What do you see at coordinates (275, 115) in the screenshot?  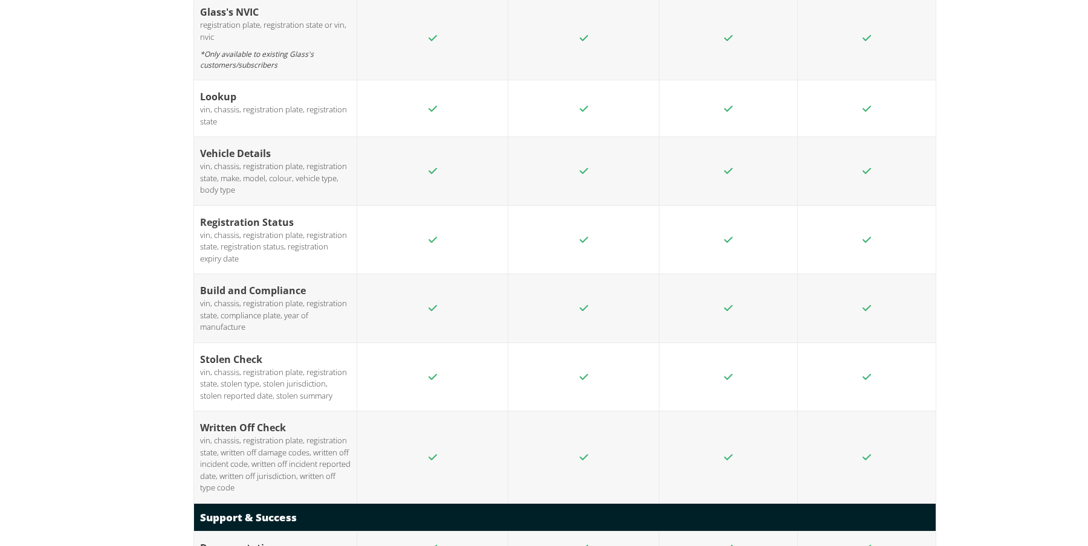 I see `div: vin, chassis, registration plate, registration state` at bounding box center [275, 115].